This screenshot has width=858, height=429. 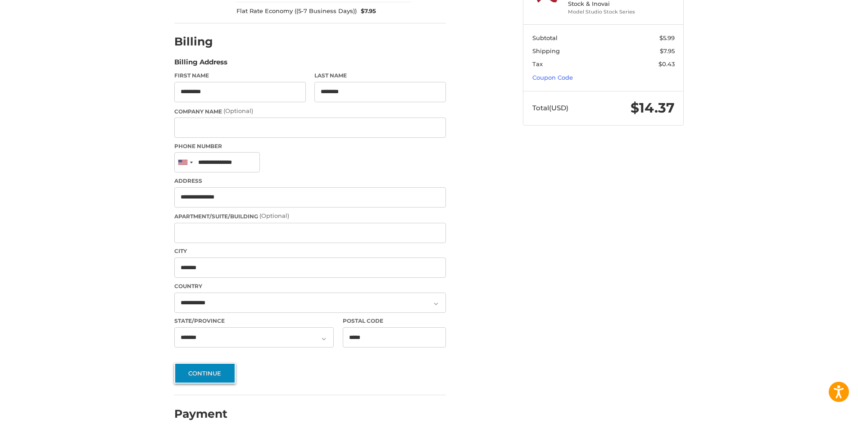 I want to click on label: City, so click(x=310, y=251).